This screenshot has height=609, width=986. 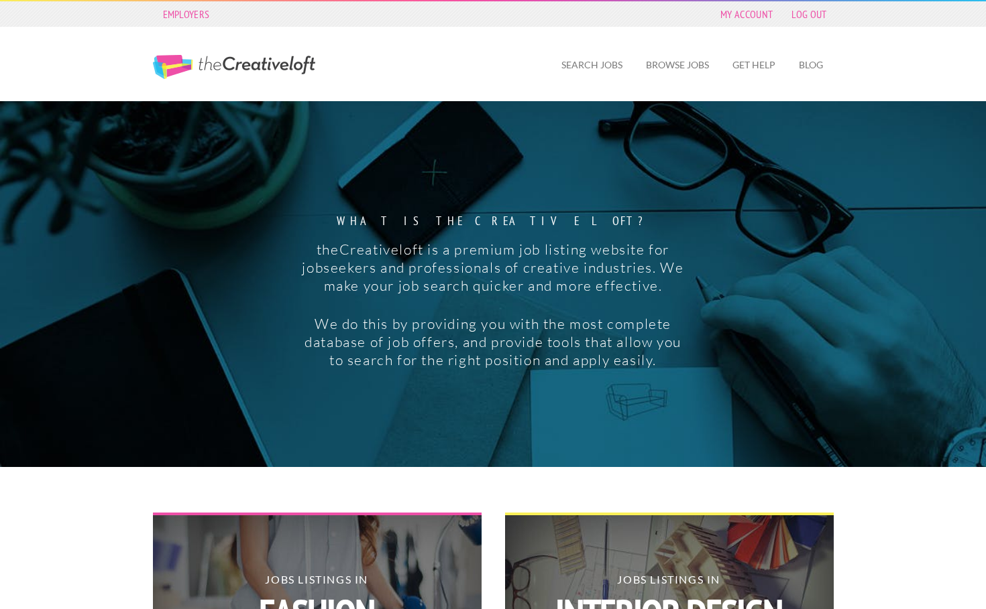 I want to click on a: Browse Jobs, so click(x=677, y=65).